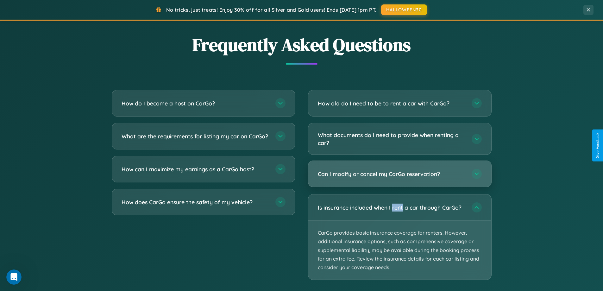 The image size is (603, 291). Describe the element at coordinates (195, 169) in the screenshot. I see `h3: How can I maximize my earnings as a CarGo host?` at that location.